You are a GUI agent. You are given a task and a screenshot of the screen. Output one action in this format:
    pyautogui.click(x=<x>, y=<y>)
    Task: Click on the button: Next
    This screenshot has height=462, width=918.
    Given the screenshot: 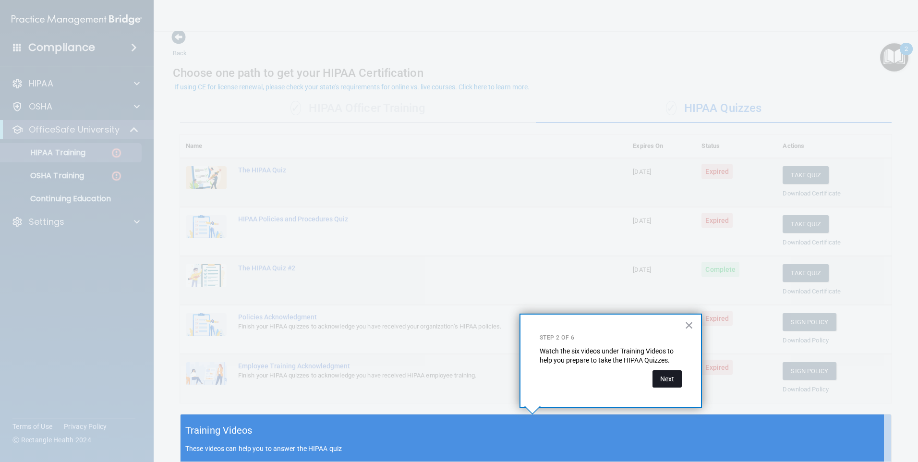 What is the action you would take?
    pyautogui.click(x=667, y=379)
    